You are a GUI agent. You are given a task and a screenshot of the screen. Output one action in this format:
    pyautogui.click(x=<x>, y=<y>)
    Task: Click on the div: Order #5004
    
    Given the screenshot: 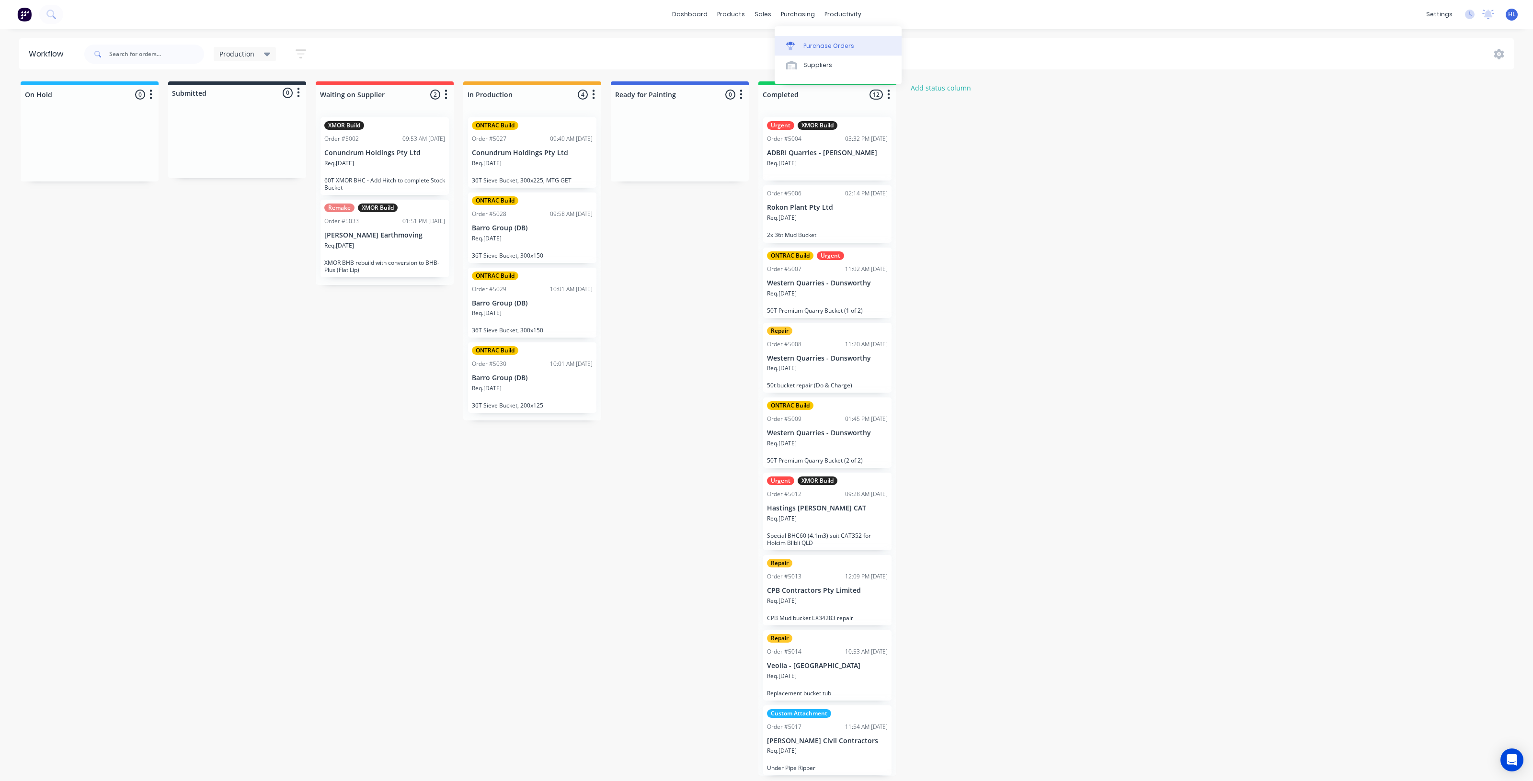 What is the action you would take?
    pyautogui.click(x=784, y=139)
    